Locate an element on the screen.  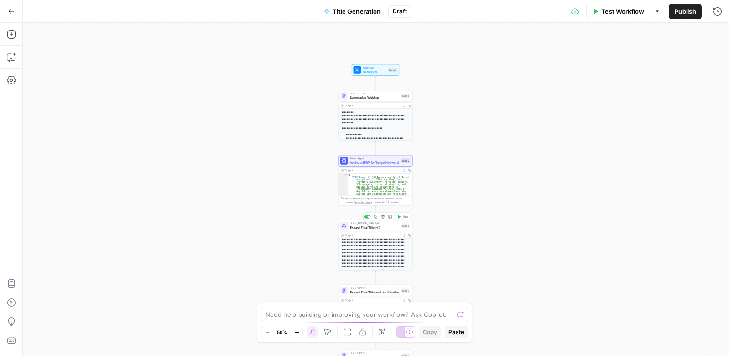
div: Power AgentAnalyze SERP for Target KeywordStep 2Output{ "SERP Research":"## Persona and Search In... is located at coordinates (376, 180).